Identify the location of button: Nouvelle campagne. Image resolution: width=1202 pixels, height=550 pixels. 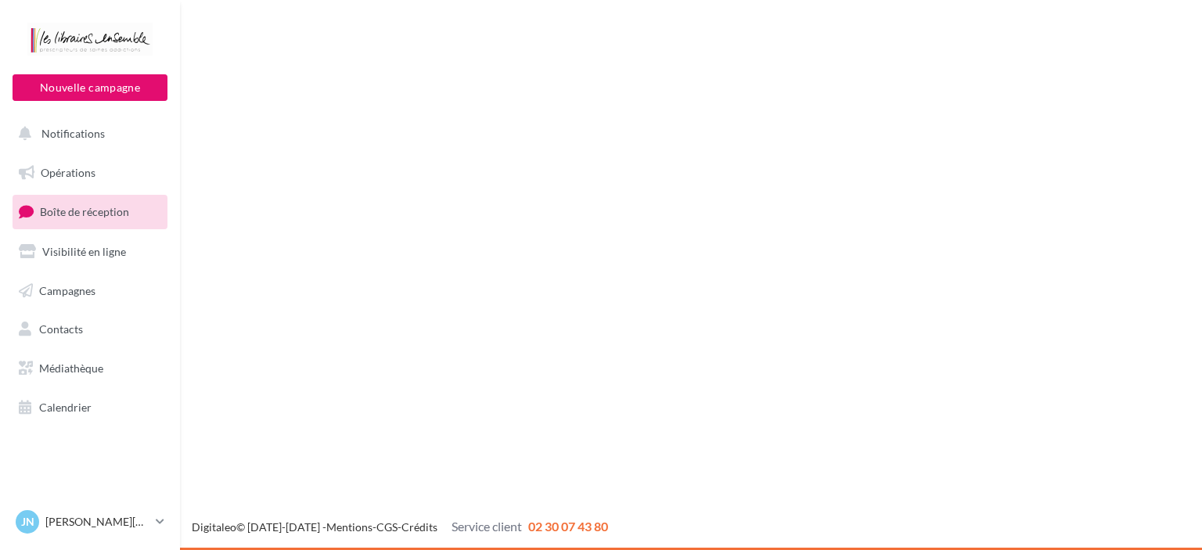
(90, 88).